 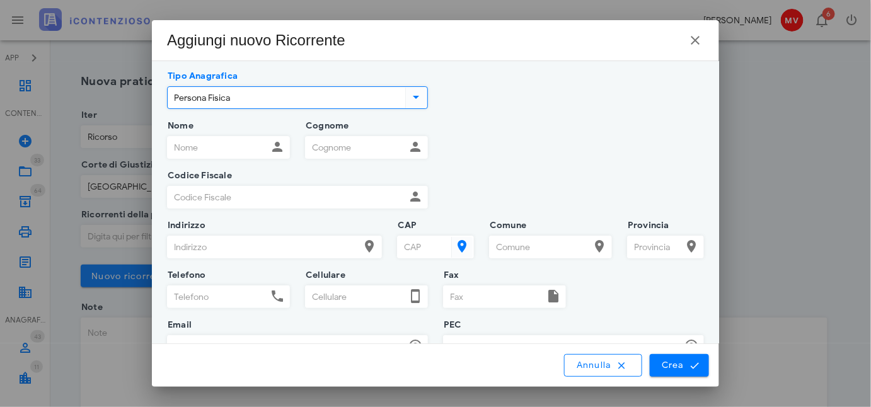 I want to click on label: Email, so click(x=178, y=325).